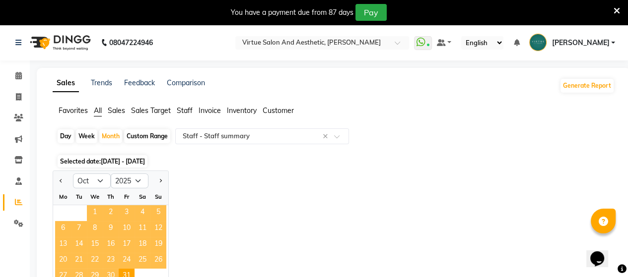 The width and height of the screenshot is (628, 277). What do you see at coordinates (158, 229) in the screenshot?
I see `div: Sunday, October 12, 2025` at bounding box center [158, 229].